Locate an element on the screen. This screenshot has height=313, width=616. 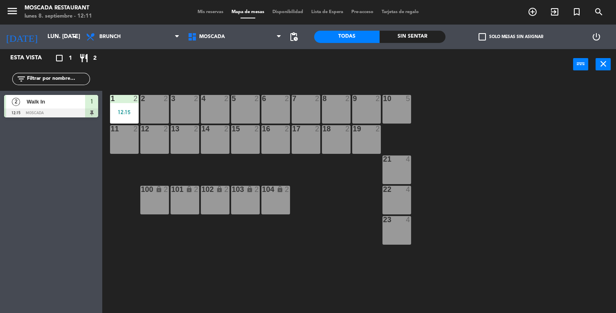
div: 3 is located at coordinates (171, 99).